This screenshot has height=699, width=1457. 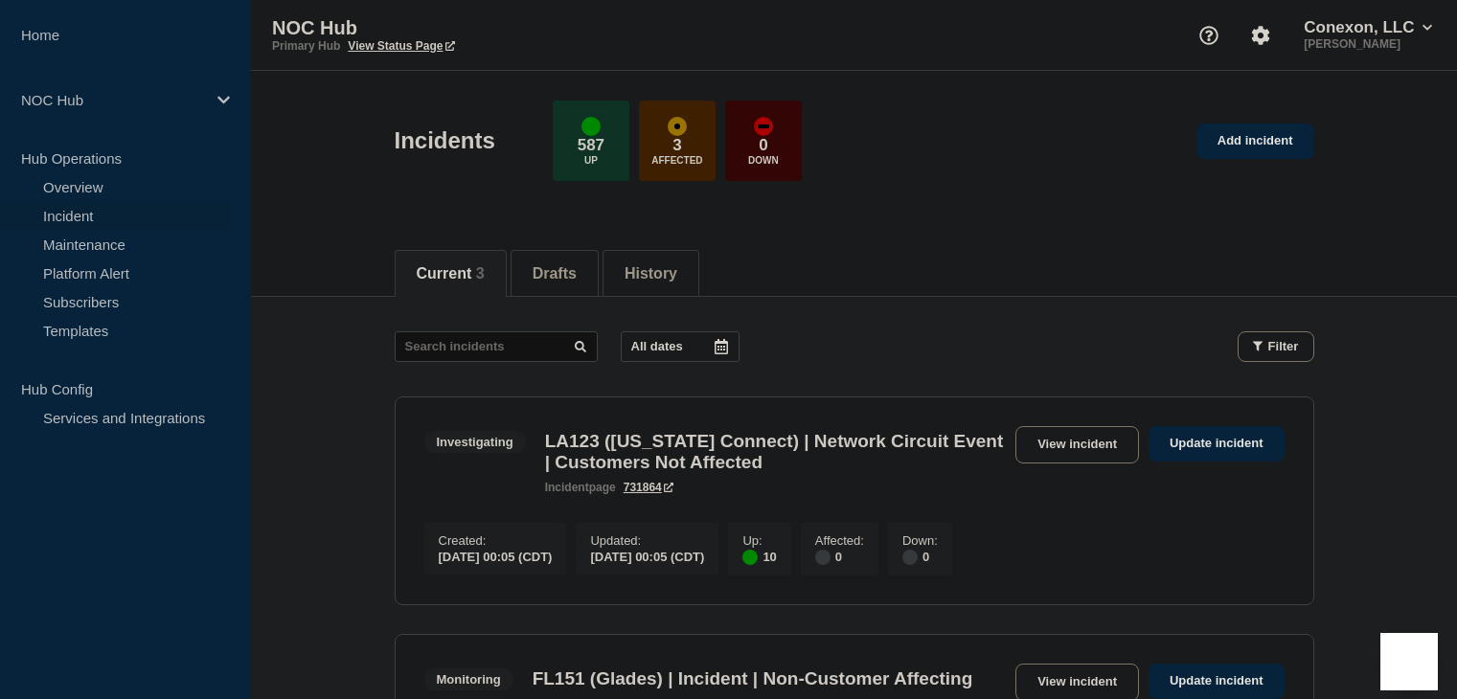 I want to click on button: Conexon, LLC, so click(x=1368, y=28).